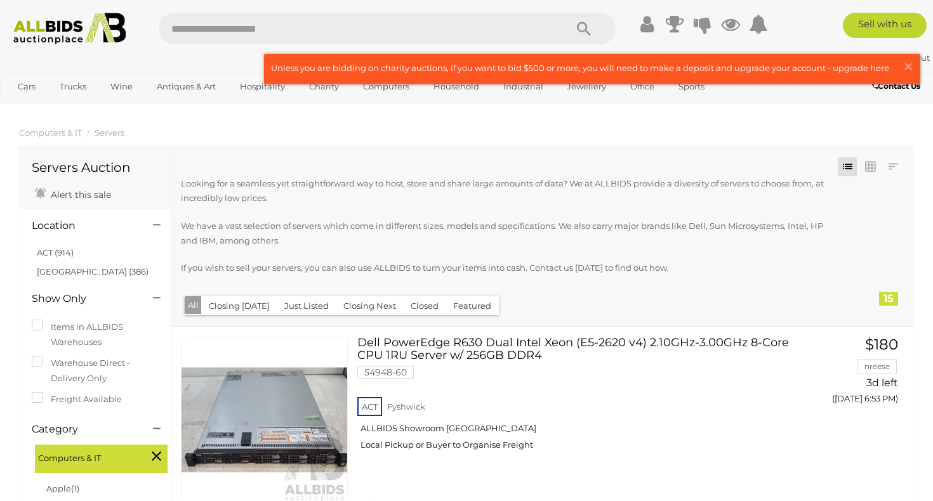 The image size is (933, 501). I want to click on a: Wine, so click(121, 86).